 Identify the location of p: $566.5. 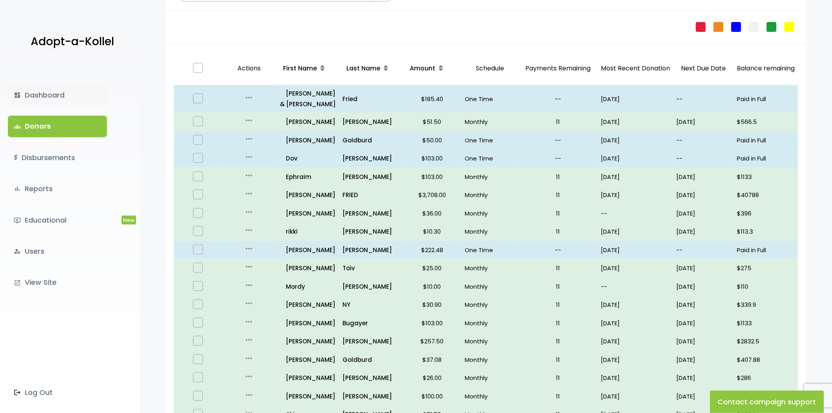
(766, 121).